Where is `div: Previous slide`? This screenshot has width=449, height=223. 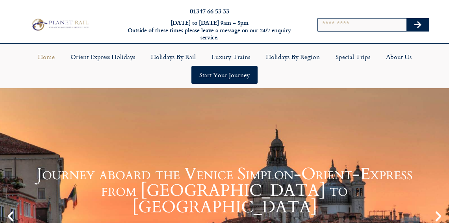
div: Previous slide is located at coordinates (11, 216).